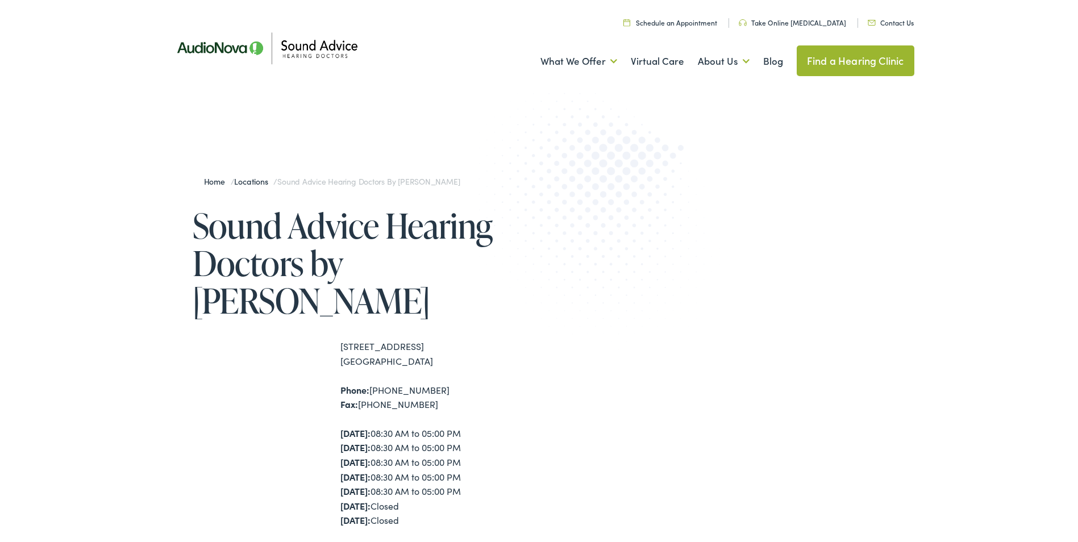 The width and height of the screenshot is (1078, 542). Describe the element at coordinates (890, 22) in the screenshot. I see `a: Contact Us` at that location.